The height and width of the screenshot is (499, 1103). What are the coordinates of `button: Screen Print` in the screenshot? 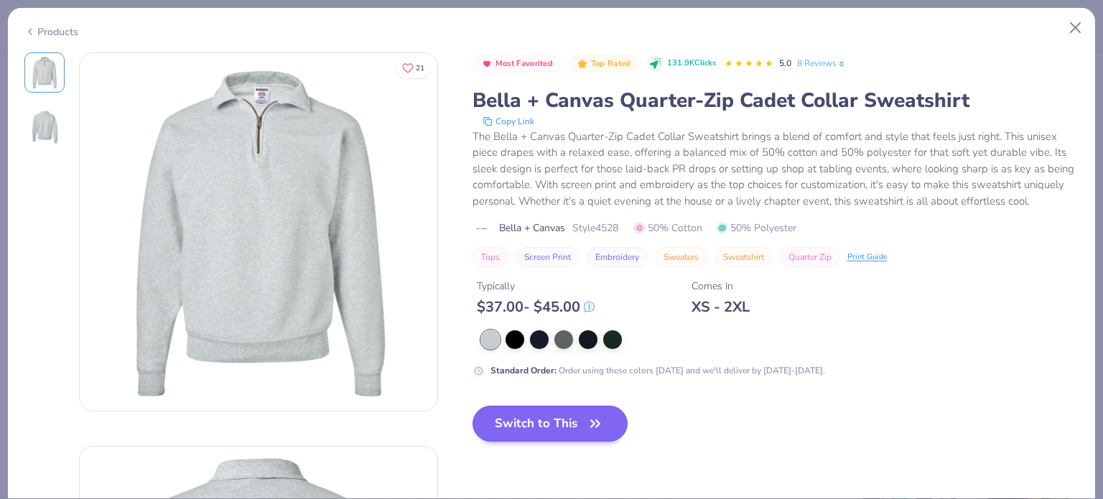 It's located at (547, 257).